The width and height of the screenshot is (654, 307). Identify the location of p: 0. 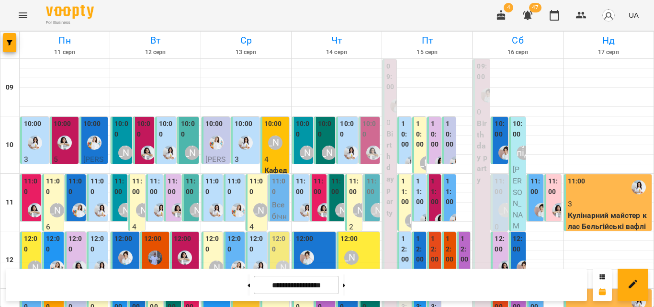
(390, 123).